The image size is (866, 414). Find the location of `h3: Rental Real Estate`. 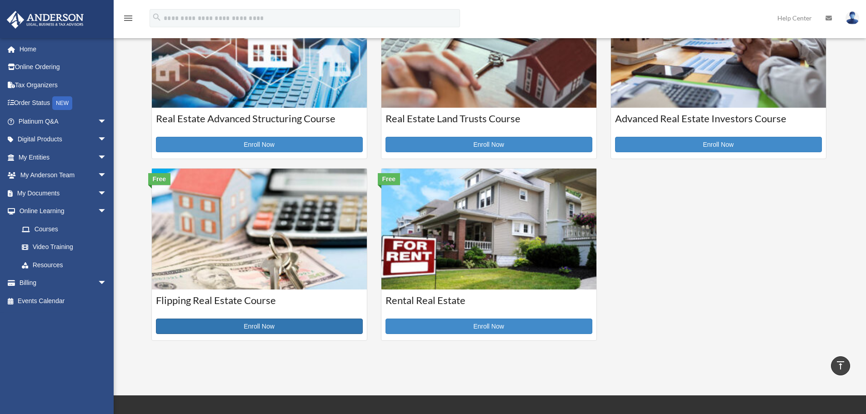

h3: Rental Real Estate is located at coordinates (489, 305).